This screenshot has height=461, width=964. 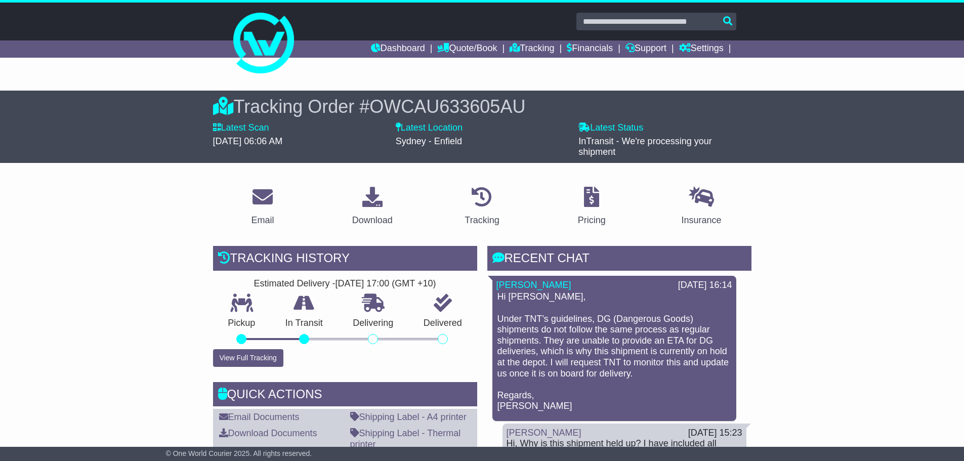 I want to click on a: Email, so click(x=262, y=207).